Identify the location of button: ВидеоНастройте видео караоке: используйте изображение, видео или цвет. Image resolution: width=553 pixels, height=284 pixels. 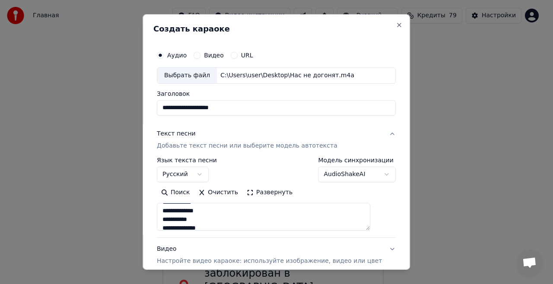
(276, 256).